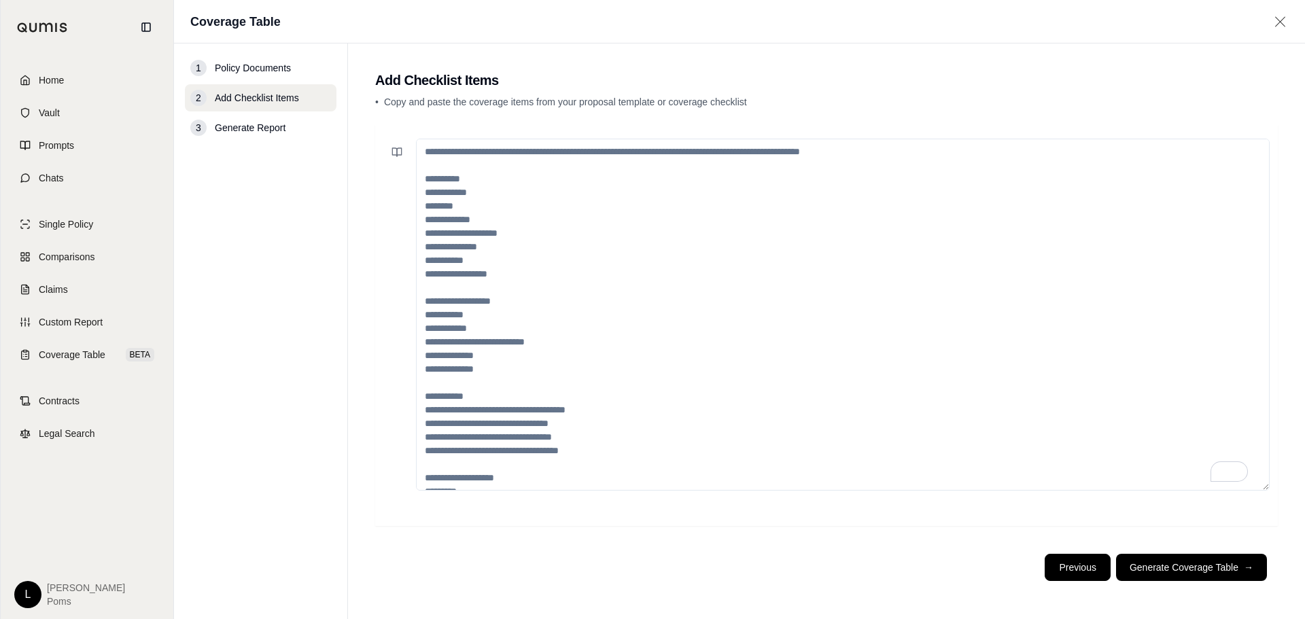  Describe the element at coordinates (87, 290) in the screenshot. I see `a: Claims` at that location.